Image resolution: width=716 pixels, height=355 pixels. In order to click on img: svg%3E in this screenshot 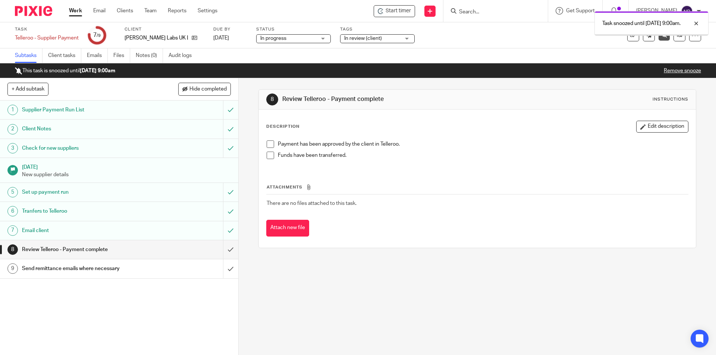, I will do `click(687, 11)`.